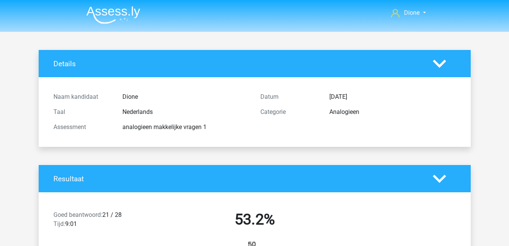  What do you see at coordinates (408, 13) in the screenshot?
I see `a: Dione` at bounding box center [408, 13].